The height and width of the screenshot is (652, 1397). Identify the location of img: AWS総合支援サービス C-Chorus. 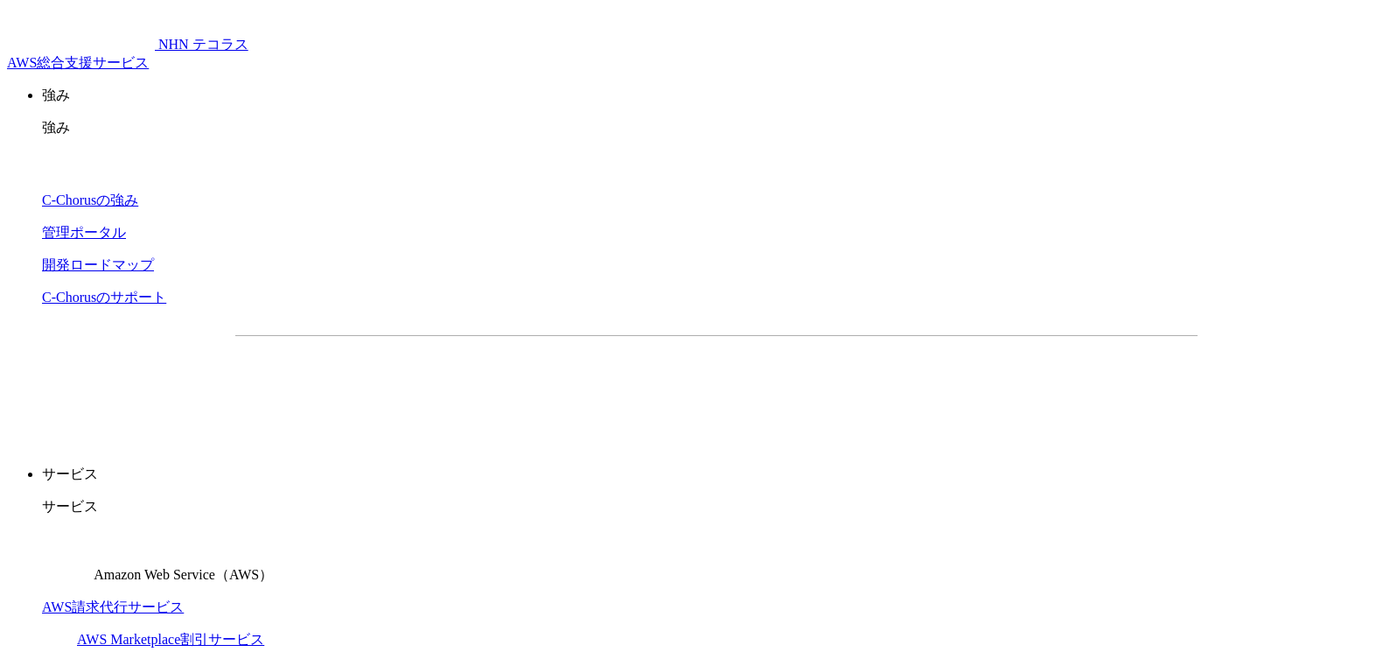
(81, 28).